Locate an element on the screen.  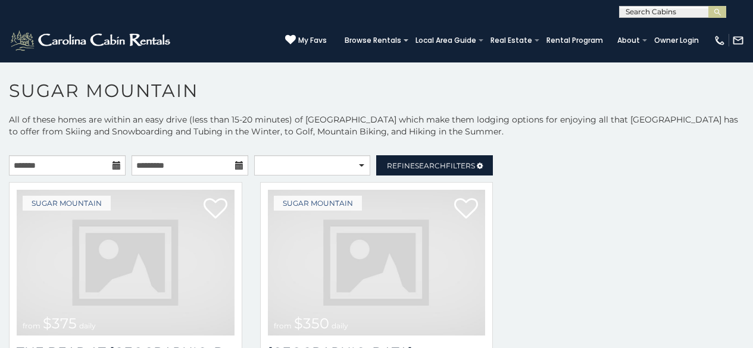
a: Browse Rentals is located at coordinates (373, 40).